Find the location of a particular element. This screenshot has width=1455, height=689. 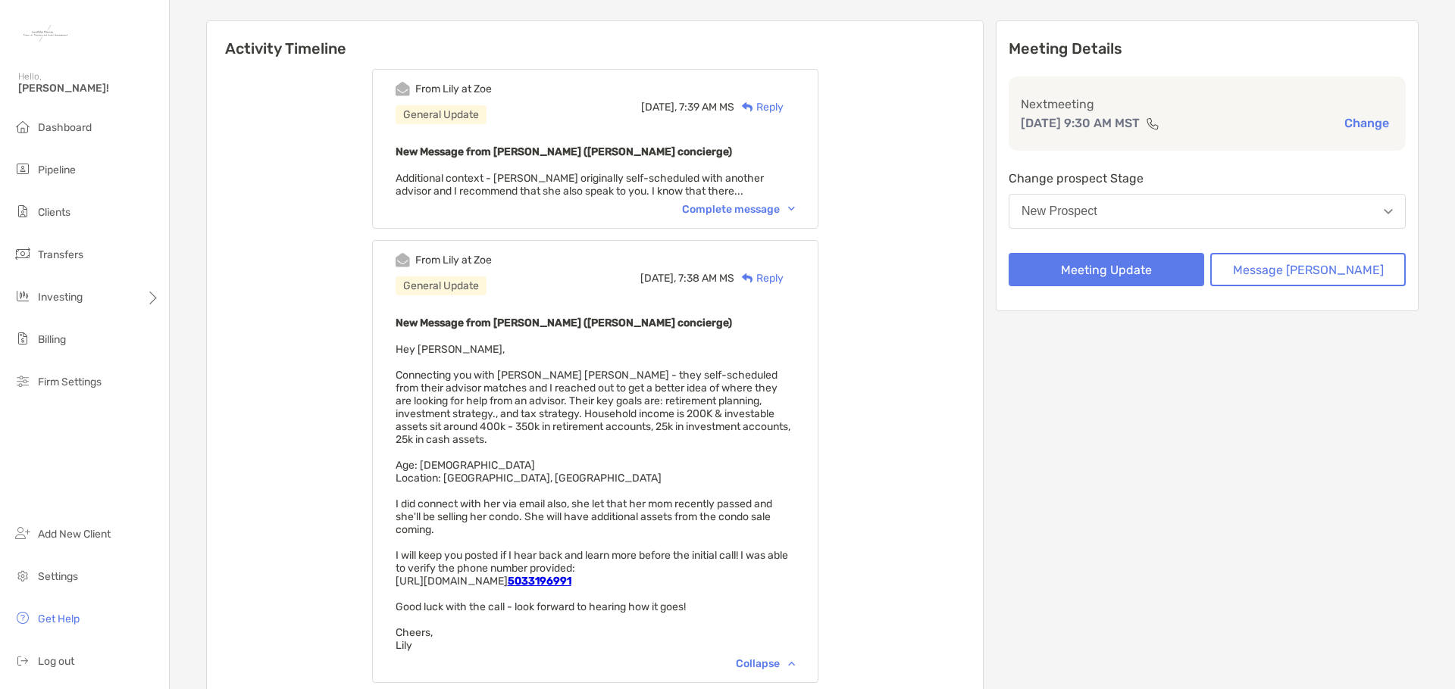

img: firm-settings icon is located at coordinates (23, 381).